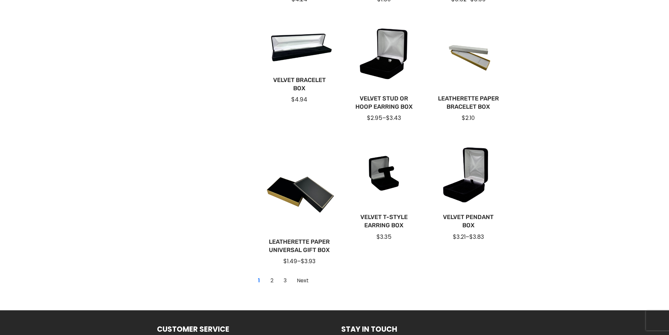 Image resolution: width=669 pixels, height=335 pixels. Describe the element at coordinates (283, 280) in the screenshot. I see `nav: Page navigation` at that location.